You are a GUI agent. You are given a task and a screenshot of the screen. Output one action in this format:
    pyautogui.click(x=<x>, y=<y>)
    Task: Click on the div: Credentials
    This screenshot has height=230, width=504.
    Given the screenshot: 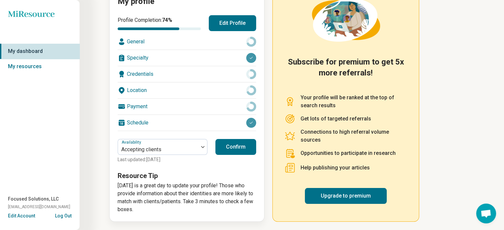 What is the action you would take?
    pyautogui.click(x=187, y=74)
    